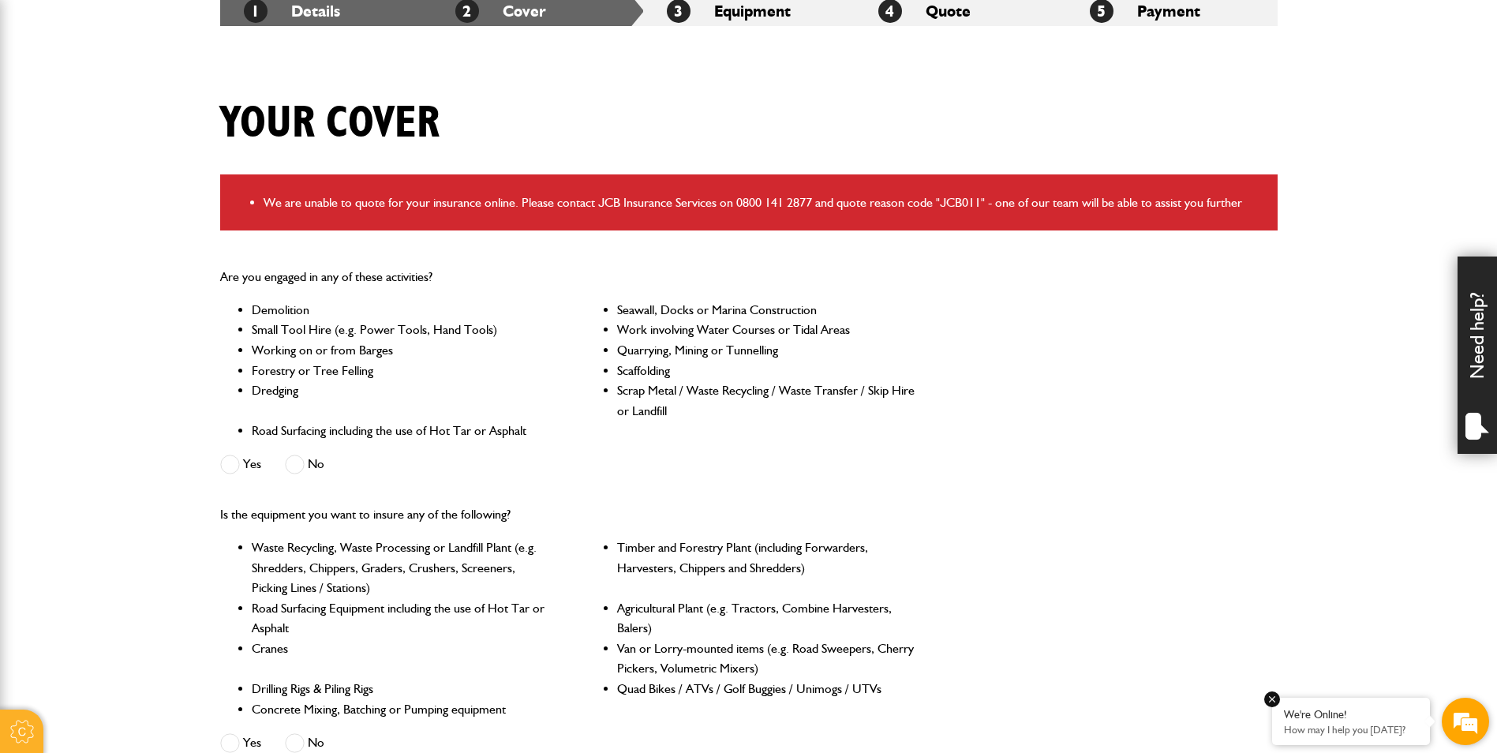 The image size is (1497, 753). I want to click on div: We're Online!, so click(1351, 714).